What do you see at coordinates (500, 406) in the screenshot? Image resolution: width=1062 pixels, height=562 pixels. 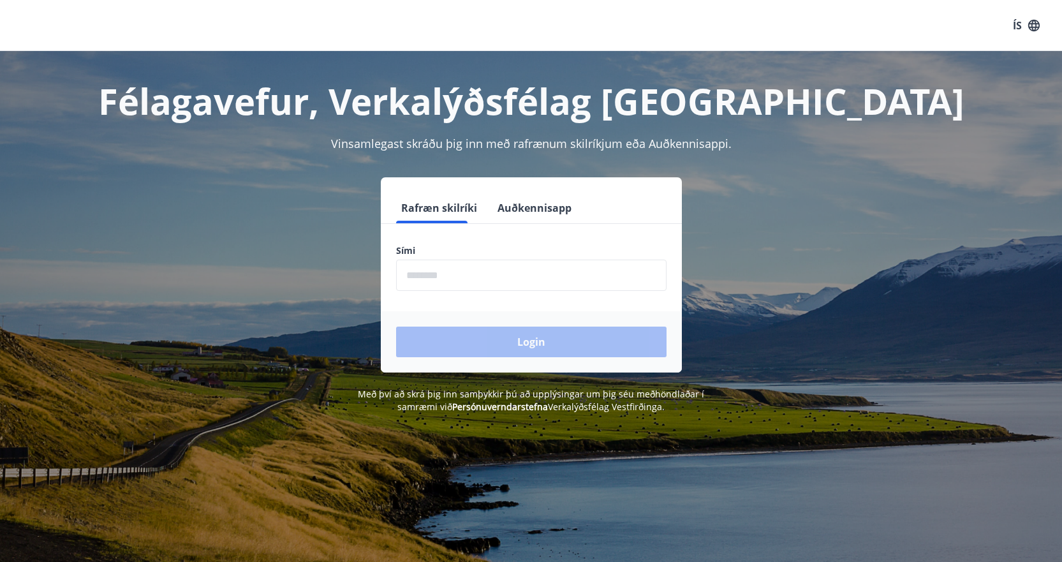 I see `a: Persónuverndarstefna` at bounding box center [500, 406].